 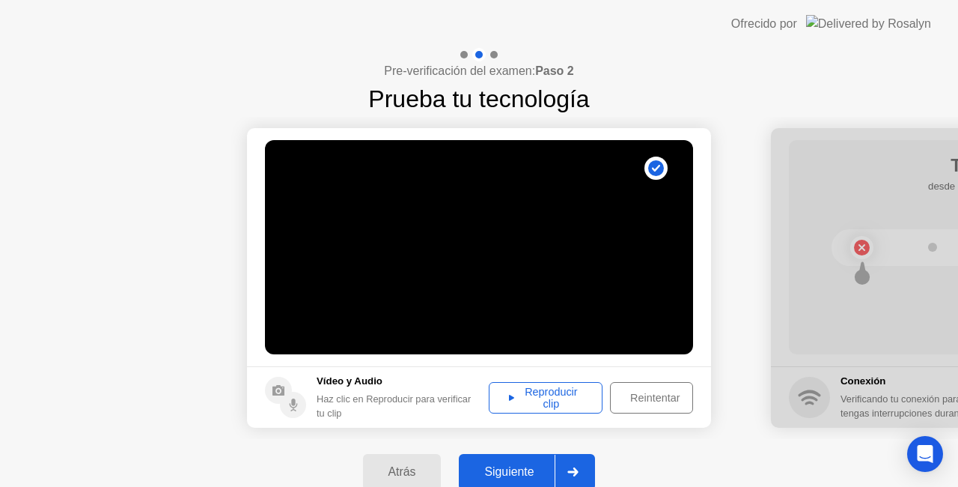 I want to click on h1: Prueba tu tecnología, so click(x=478, y=99).